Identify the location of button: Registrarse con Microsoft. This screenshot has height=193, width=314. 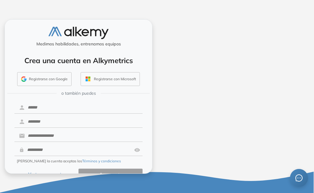
(110, 79).